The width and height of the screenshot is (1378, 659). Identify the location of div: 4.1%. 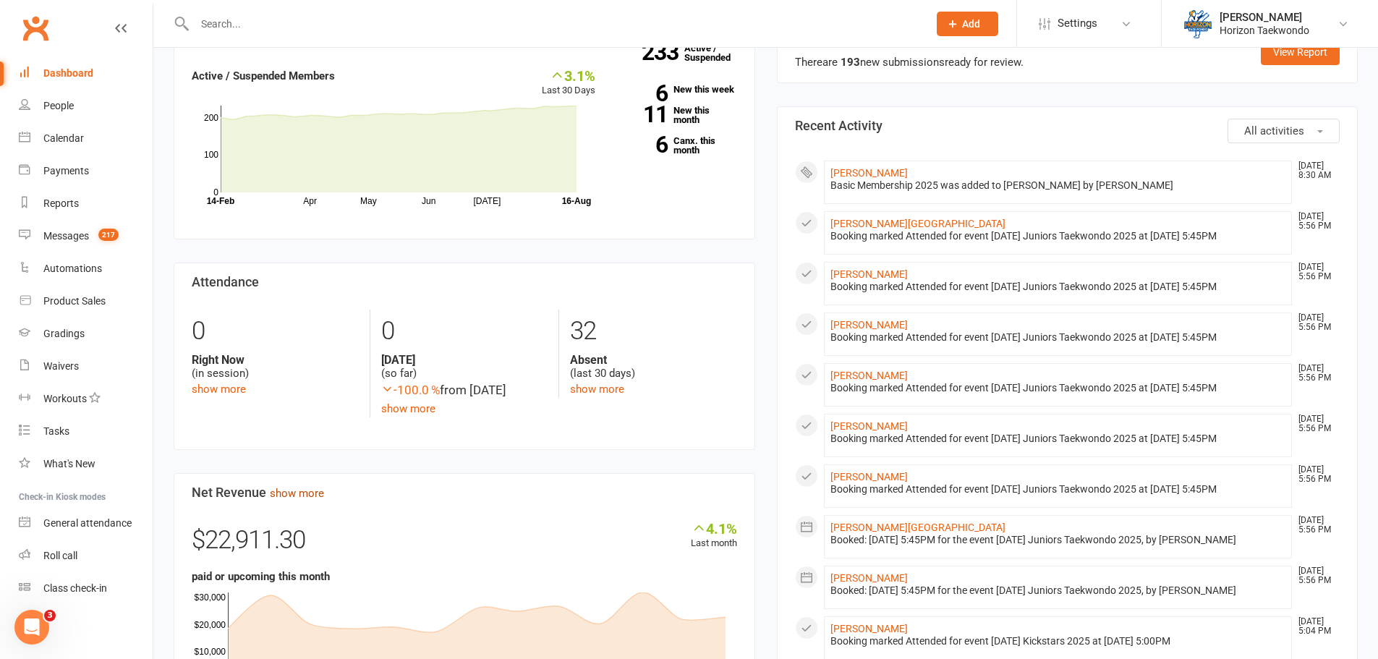
(714, 528).